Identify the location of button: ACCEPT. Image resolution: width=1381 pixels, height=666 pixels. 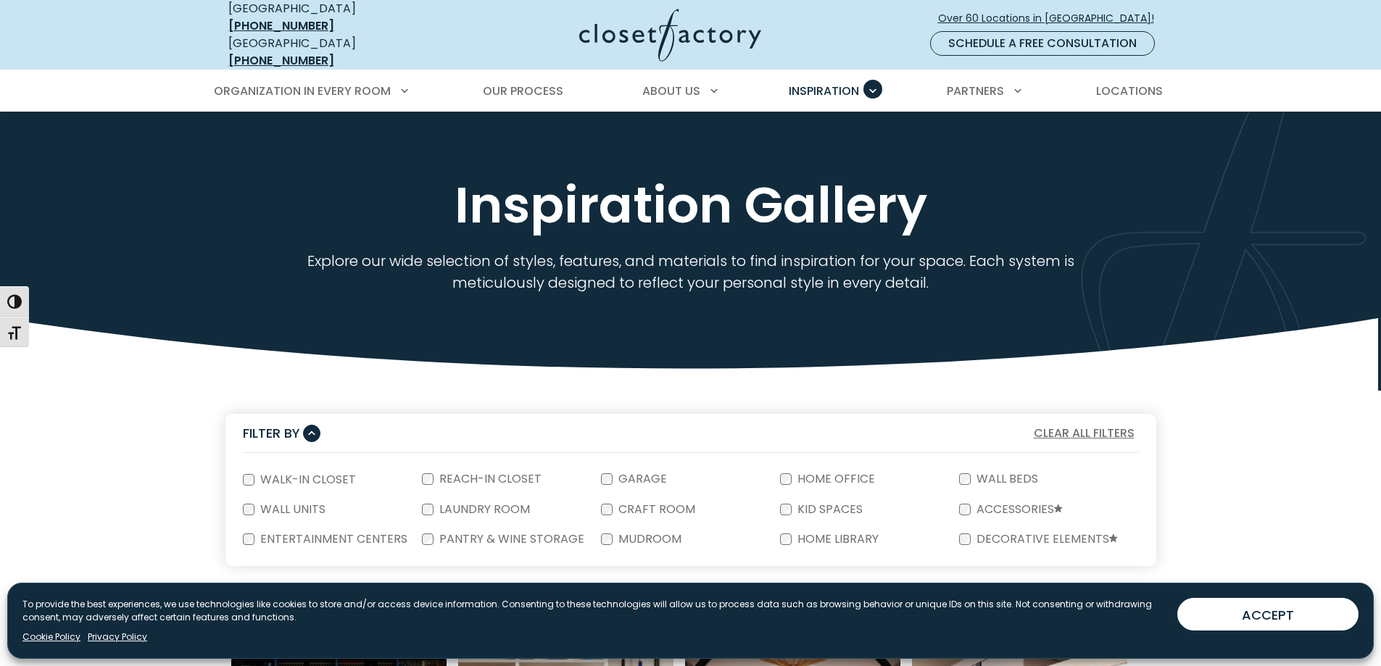
(1268, 614).